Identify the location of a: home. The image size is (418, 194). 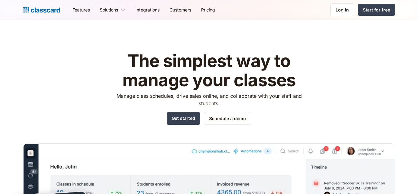
(42, 10).